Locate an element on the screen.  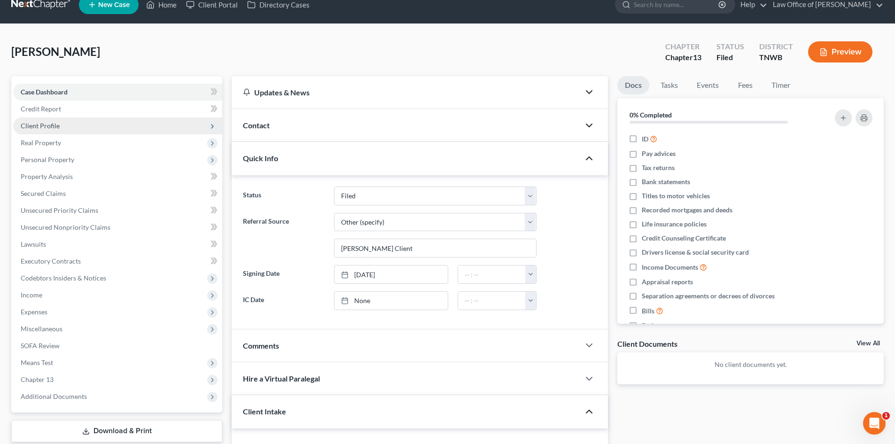
a: SOFA Review is located at coordinates (118, 346).